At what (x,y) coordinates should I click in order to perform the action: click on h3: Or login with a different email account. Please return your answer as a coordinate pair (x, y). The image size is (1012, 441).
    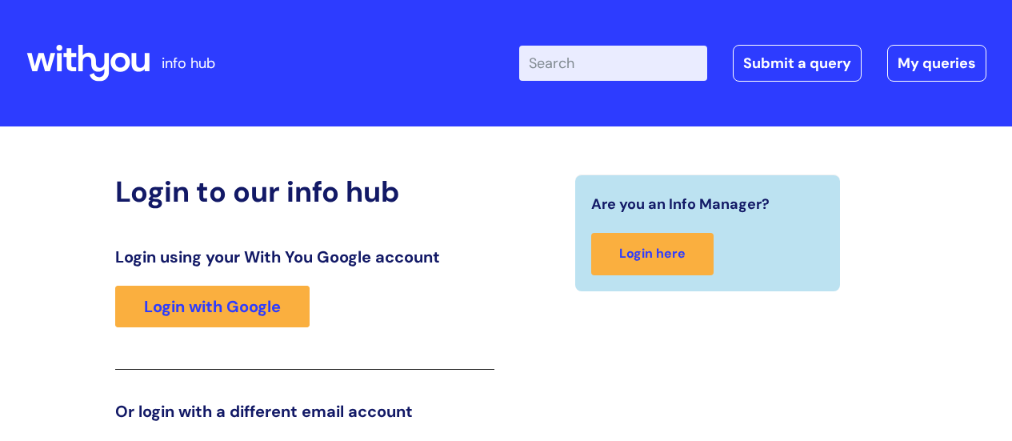
    Looking at the image, I should click on (305, 411).